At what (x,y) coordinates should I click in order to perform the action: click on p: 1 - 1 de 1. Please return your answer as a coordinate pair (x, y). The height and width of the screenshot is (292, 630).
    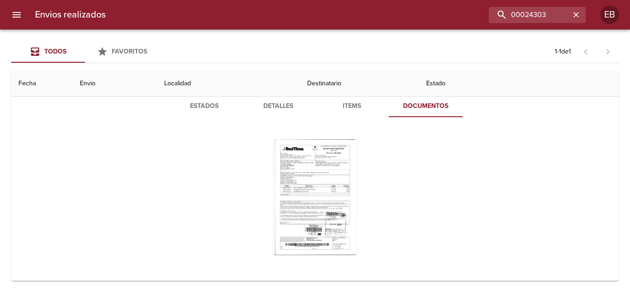
    Looking at the image, I should click on (562, 52).